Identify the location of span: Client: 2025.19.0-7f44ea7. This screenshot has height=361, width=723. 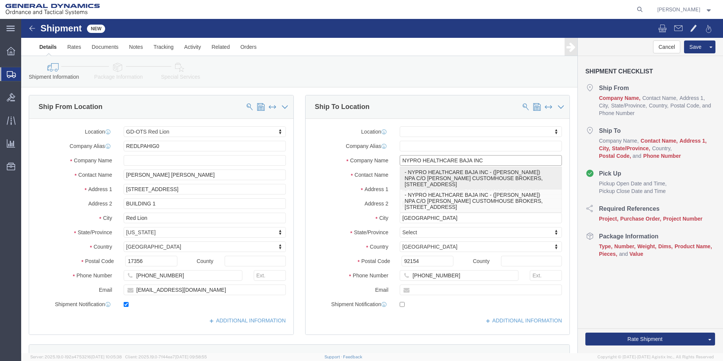
(166, 357).